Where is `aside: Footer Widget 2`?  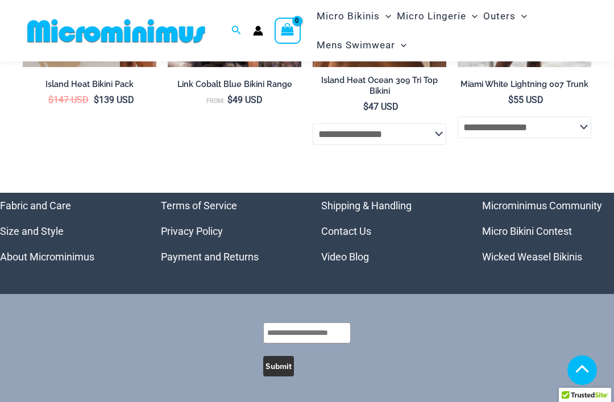
aside: Footer Widget 2 is located at coordinates (227, 231).